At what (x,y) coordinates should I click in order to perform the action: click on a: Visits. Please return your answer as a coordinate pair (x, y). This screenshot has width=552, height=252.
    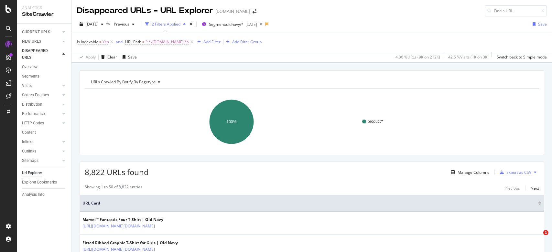
    Looking at the image, I should click on (41, 86).